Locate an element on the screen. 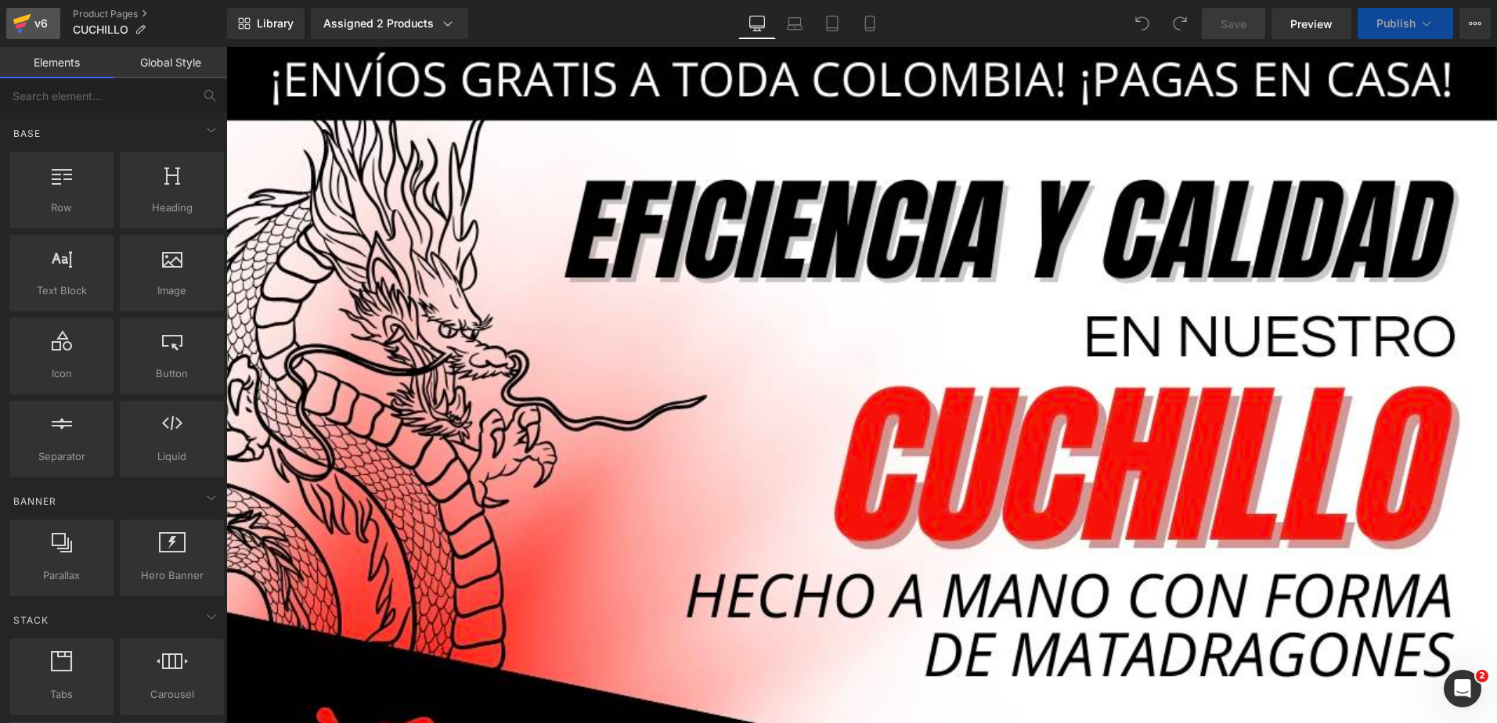 This screenshot has height=723, width=1497. span: Parallax is located at coordinates (61, 575).